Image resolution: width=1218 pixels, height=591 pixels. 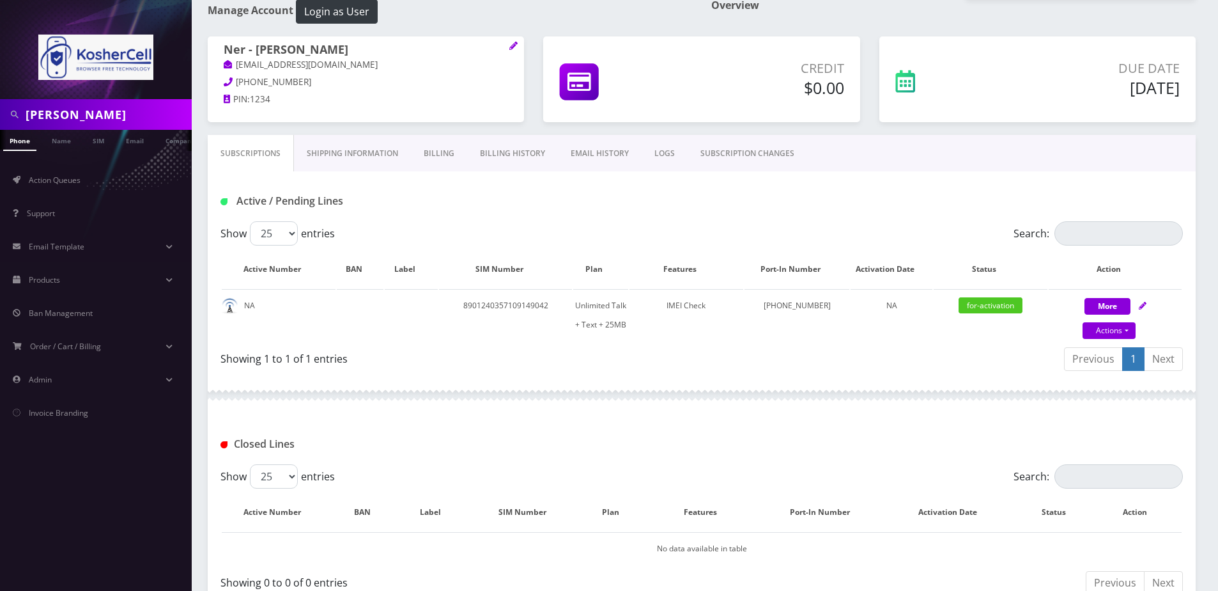 I want to click on a: EMAIL HISTORY, so click(x=600, y=153).